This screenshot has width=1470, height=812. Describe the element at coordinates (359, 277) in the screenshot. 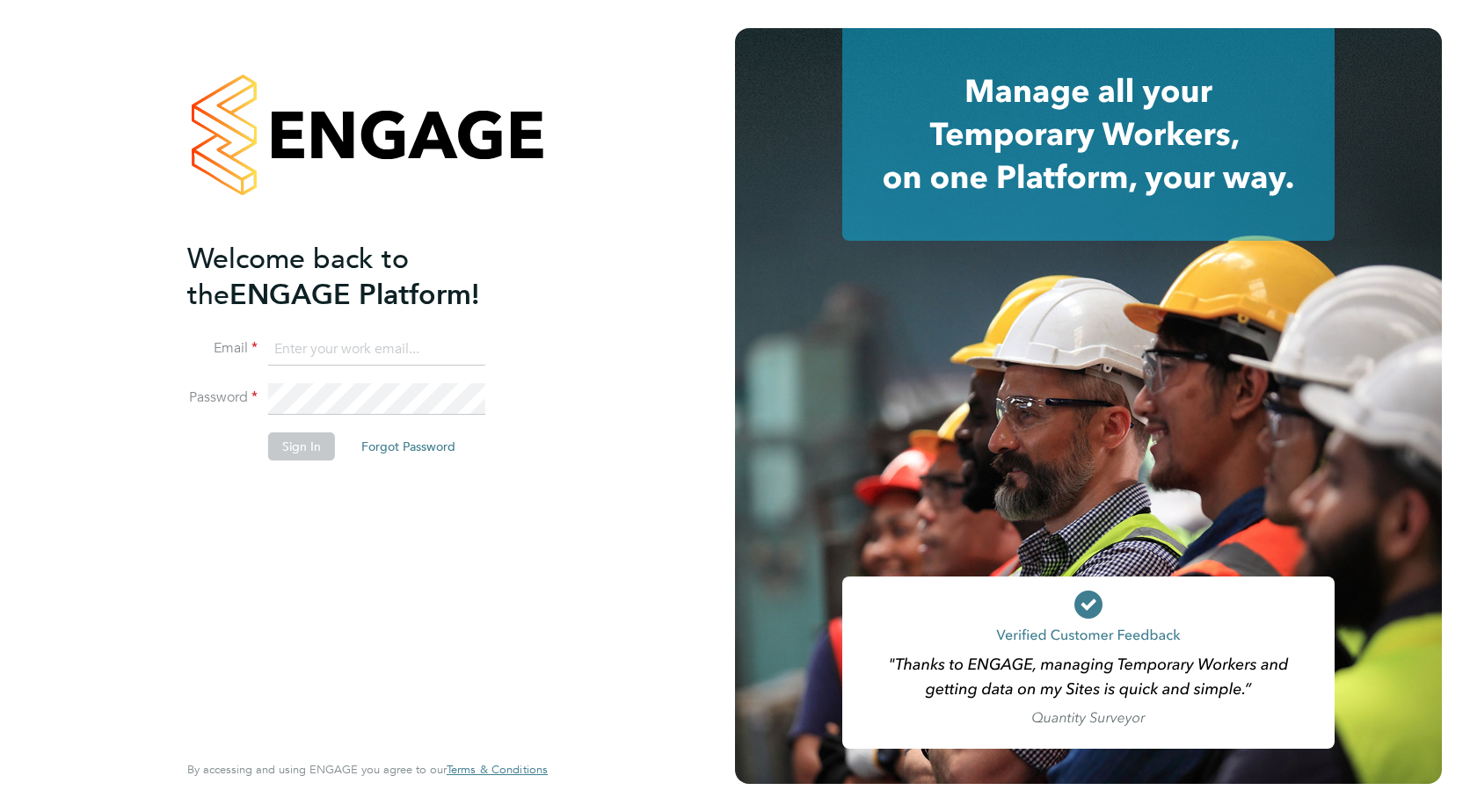

I see `h2: ENGAGE Platform!` at that location.